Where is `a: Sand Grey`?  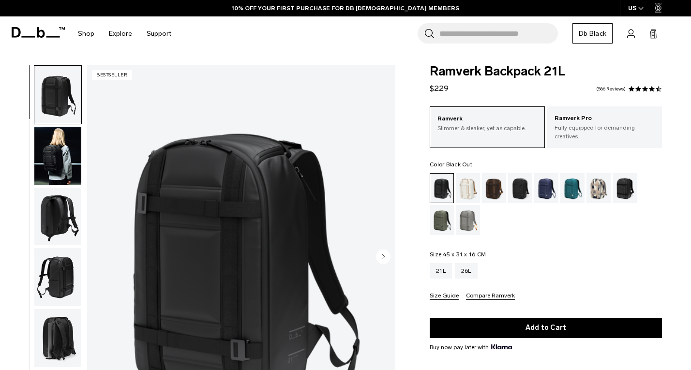 a: Sand Grey is located at coordinates (468, 220).